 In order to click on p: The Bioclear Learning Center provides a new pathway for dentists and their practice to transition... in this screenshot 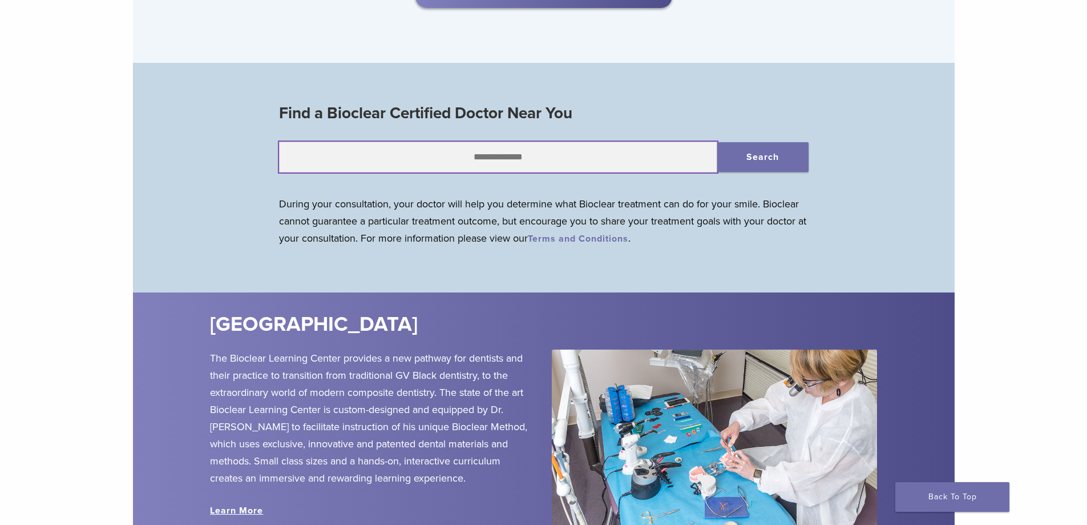, I will do `click(372, 418)`.